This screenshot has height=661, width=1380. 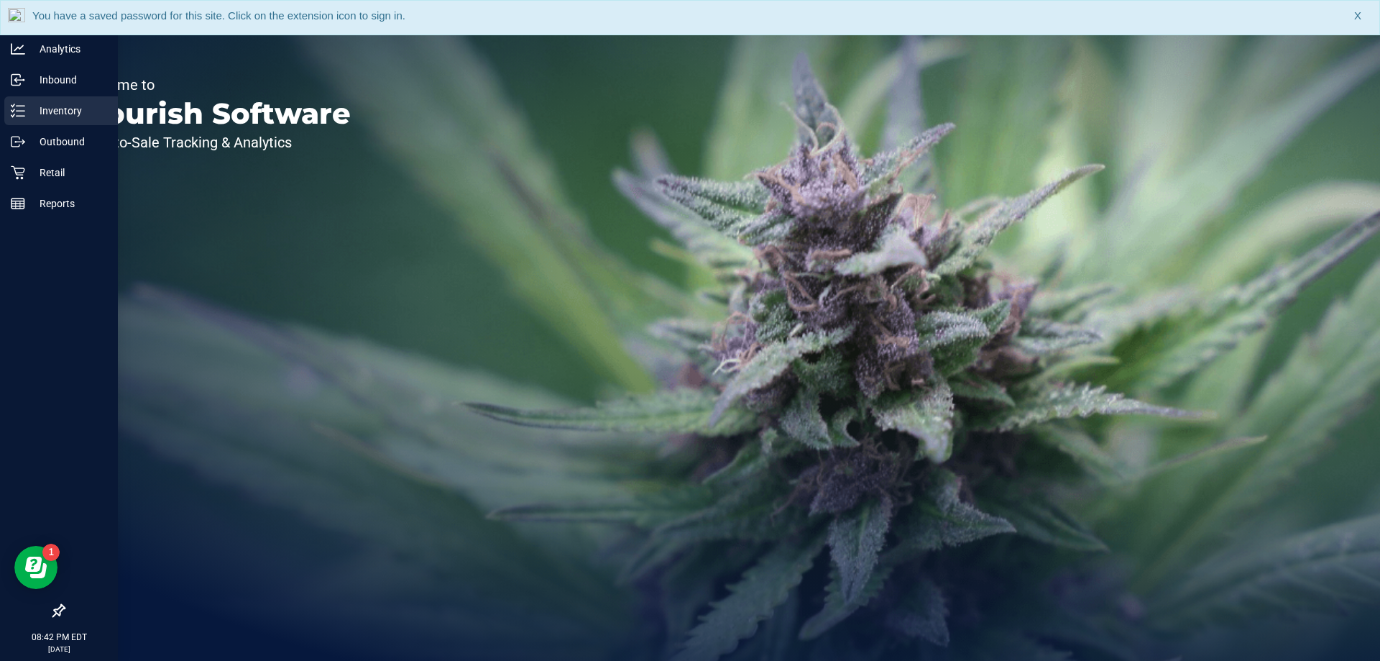 What do you see at coordinates (17, 17) in the screenshot?
I see `img: notLoggedInIcon.png` at bounding box center [17, 17].